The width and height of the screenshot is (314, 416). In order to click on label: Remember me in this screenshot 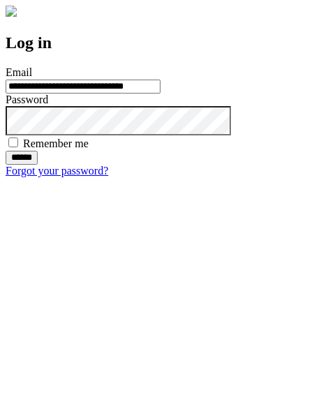, I will do `click(56, 143)`.